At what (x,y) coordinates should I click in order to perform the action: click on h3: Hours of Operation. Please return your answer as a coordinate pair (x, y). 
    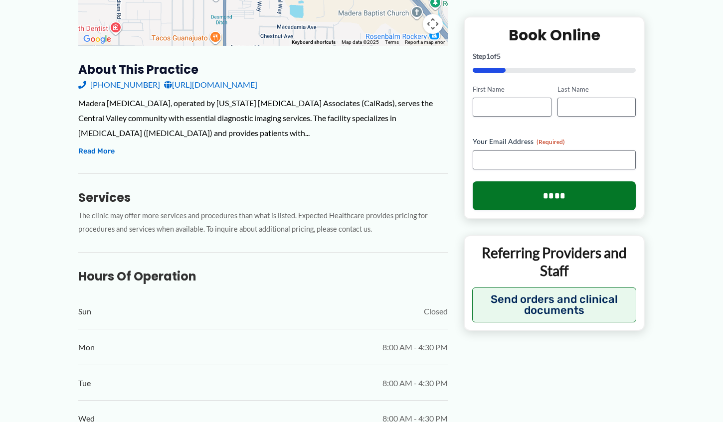
    Looking at the image, I should click on (263, 276).